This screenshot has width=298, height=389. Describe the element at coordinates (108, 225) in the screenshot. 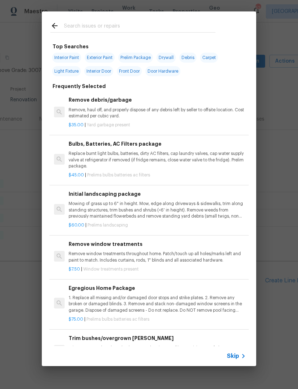

I see `span: Prelims landscaping` at that location.